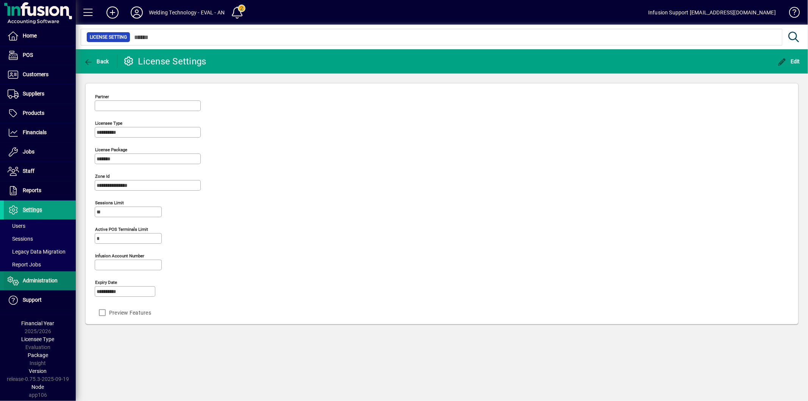 The height and width of the screenshot is (401, 808). What do you see at coordinates (112, 12) in the screenshot?
I see `button: Add` at bounding box center [112, 12].